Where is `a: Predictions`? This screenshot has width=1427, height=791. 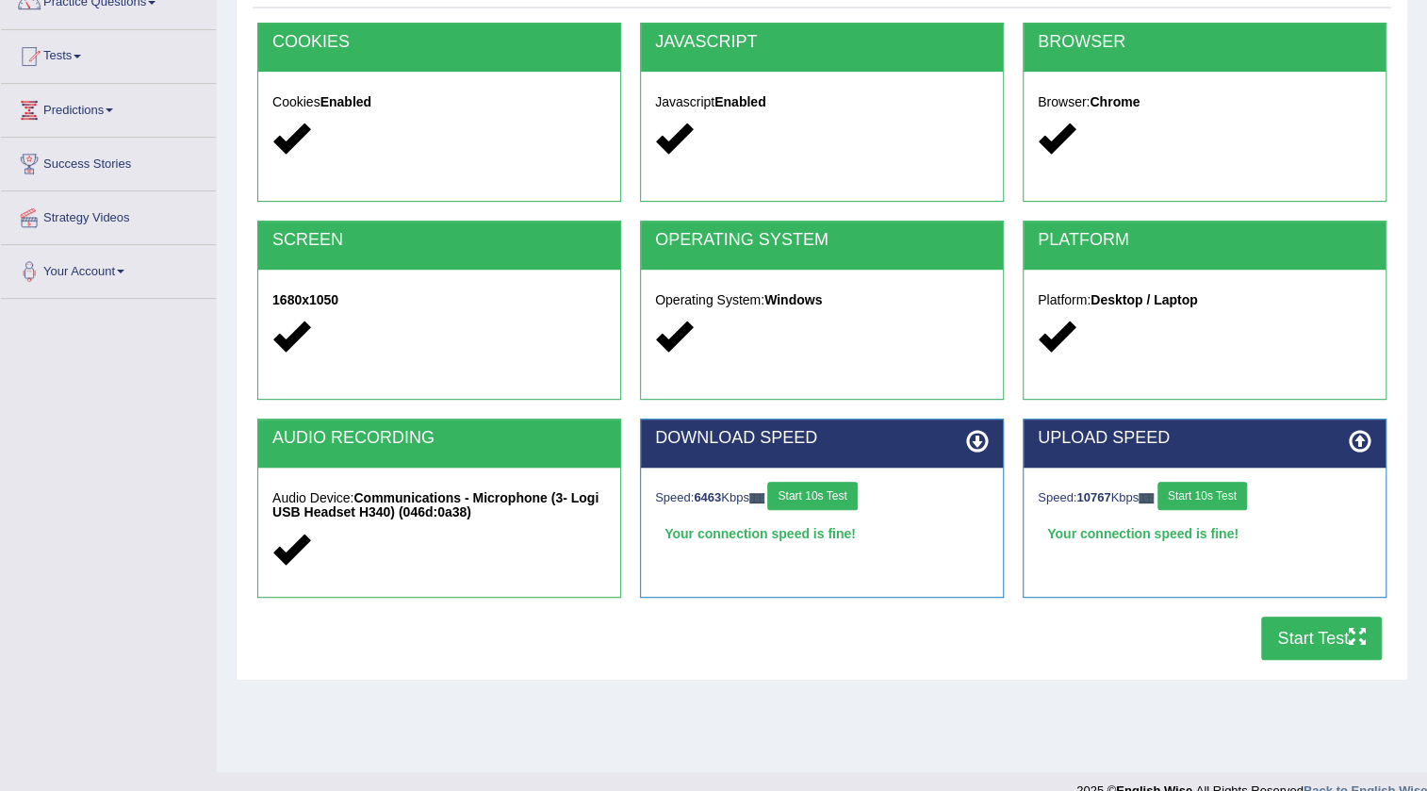
a: Predictions is located at coordinates (108, 107).